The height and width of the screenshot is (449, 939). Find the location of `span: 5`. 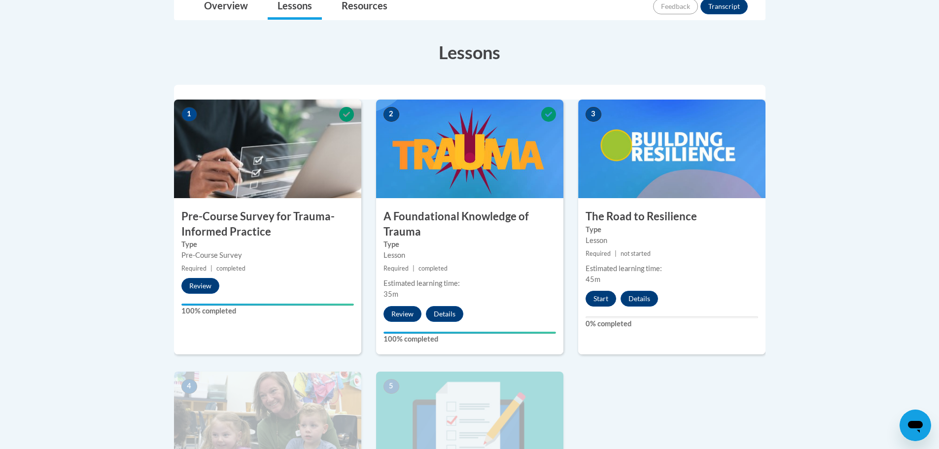

span: 5 is located at coordinates (391, 387).